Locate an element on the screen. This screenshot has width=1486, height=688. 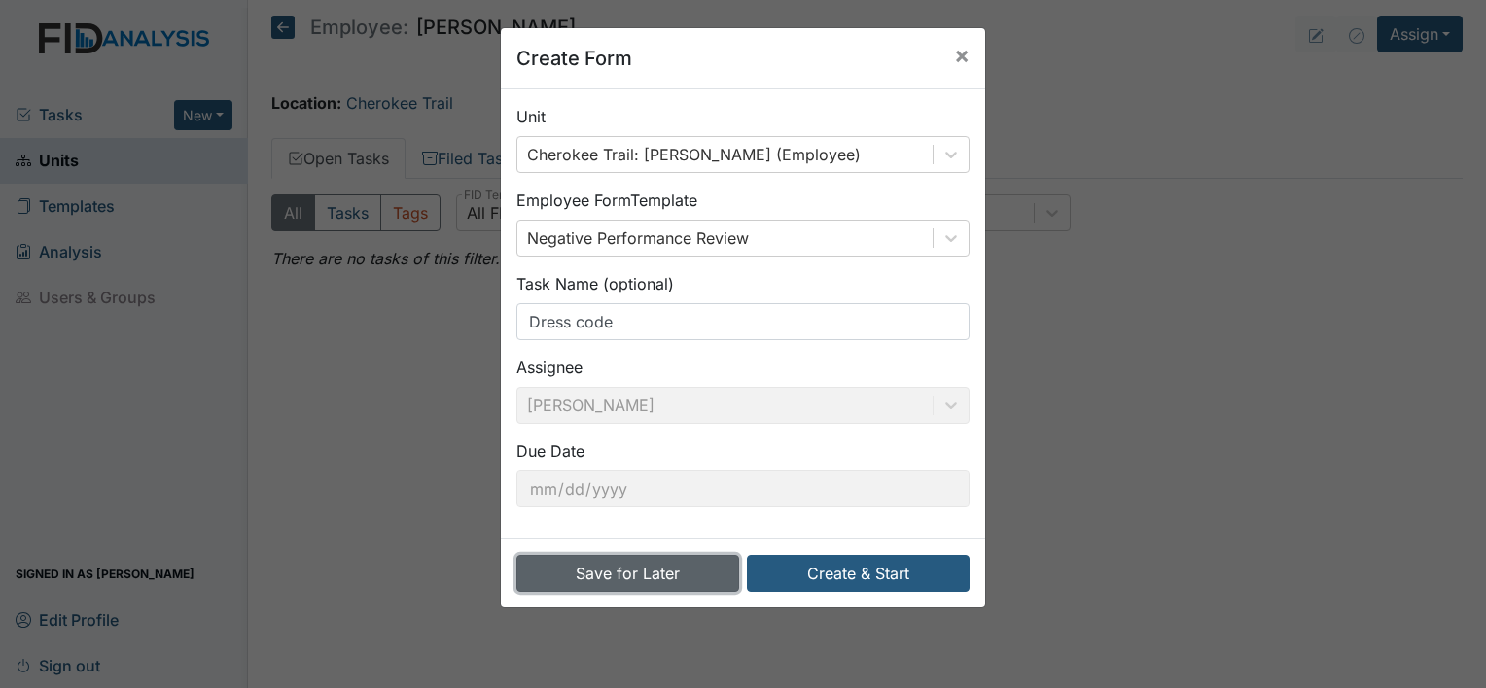
label: Task Name (optional) is located at coordinates (595, 284).